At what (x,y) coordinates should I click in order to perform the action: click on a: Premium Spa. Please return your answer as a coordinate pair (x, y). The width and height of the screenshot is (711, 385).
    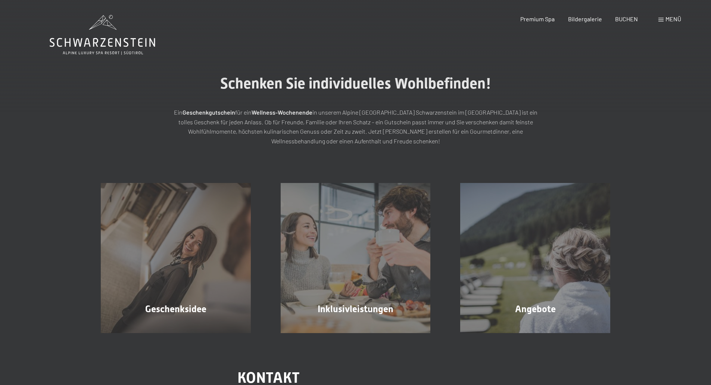
    Looking at the image, I should click on (538, 19).